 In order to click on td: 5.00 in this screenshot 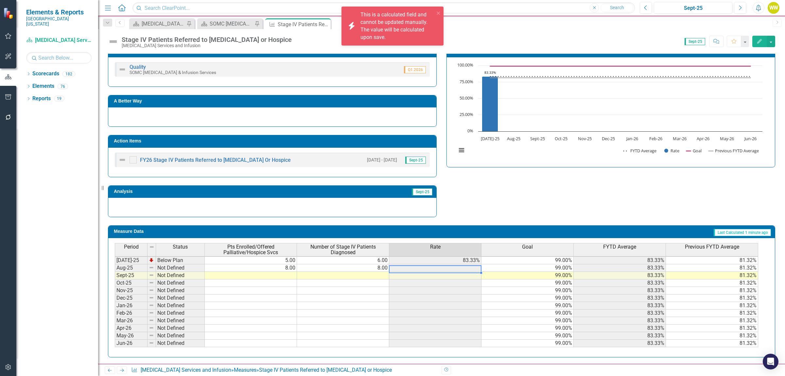, I will do `click(251, 260)`.